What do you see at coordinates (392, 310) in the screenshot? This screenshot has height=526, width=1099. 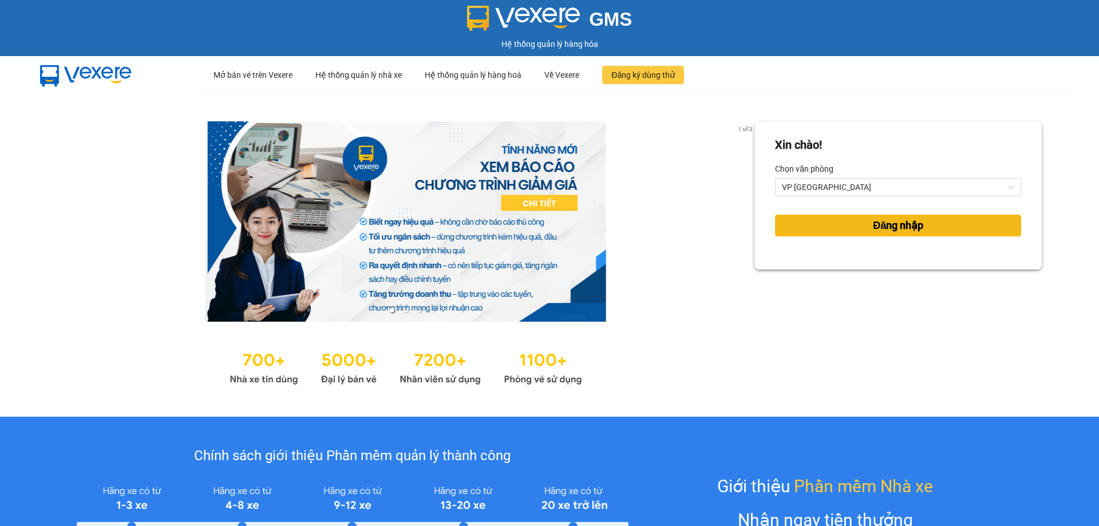 I see `li: slide item 1` at bounding box center [392, 310].